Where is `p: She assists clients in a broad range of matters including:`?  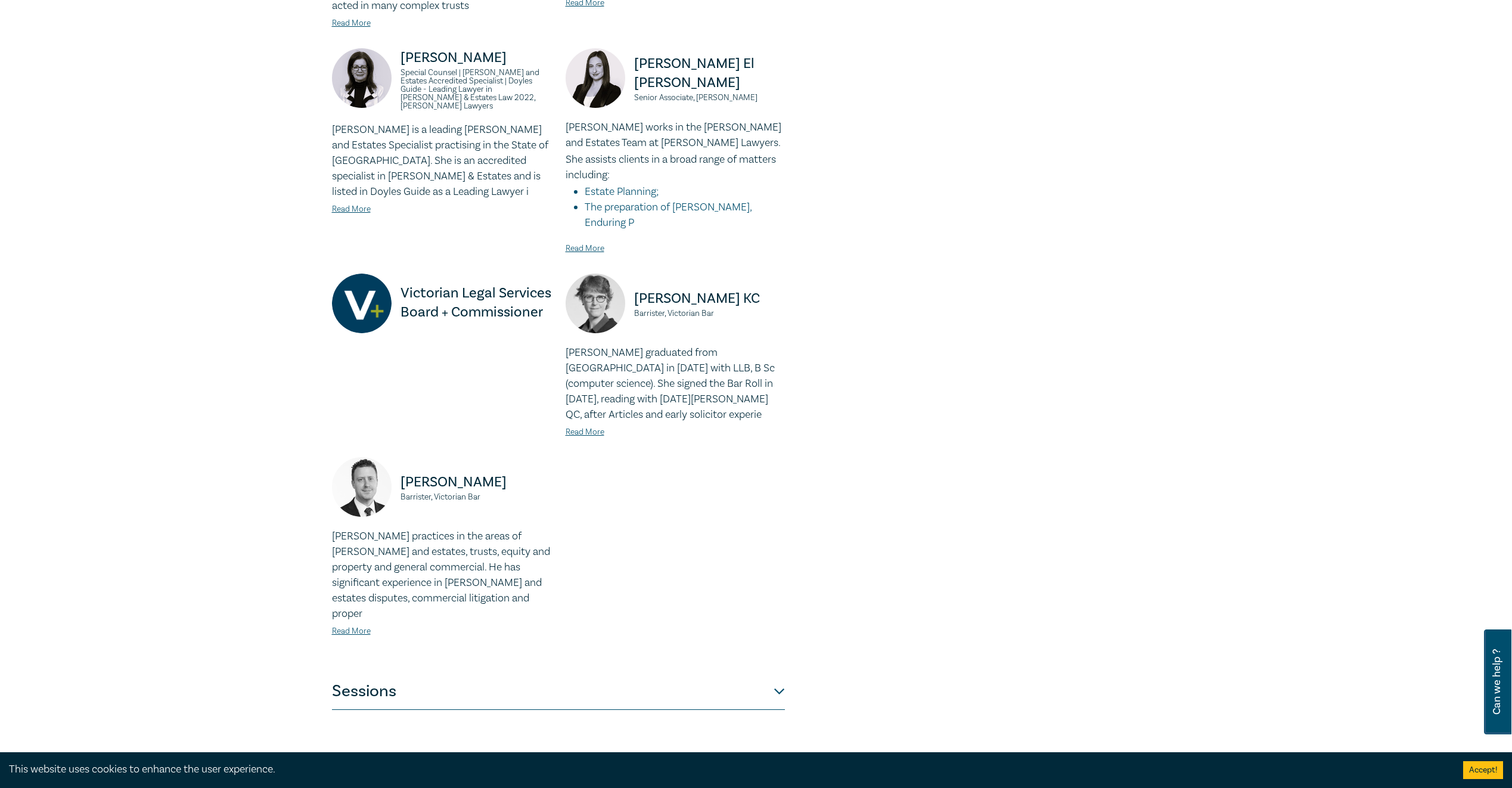 p: She assists clients in a broad range of matters including: is located at coordinates (676, 168).